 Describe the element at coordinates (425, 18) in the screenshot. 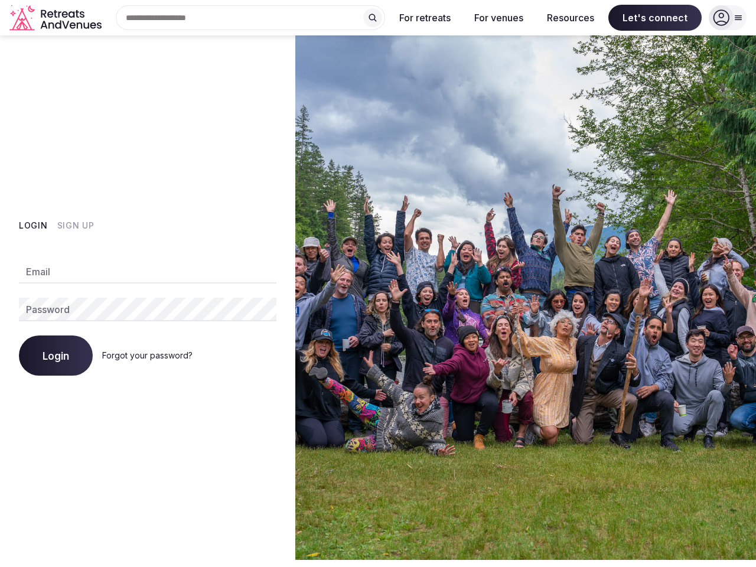

I see `button: For retreats` at that location.